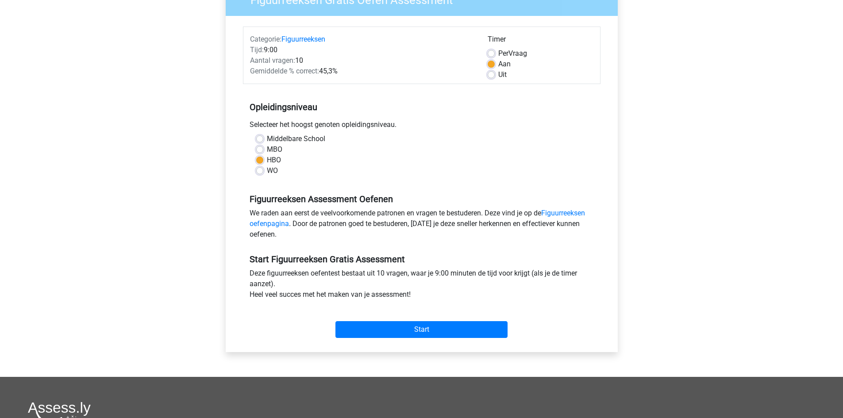 The height and width of the screenshot is (418, 843). What do you see at coordinates (362, 61) in the screenshot?
I see `div: 10` at bounding box center [362, 61].